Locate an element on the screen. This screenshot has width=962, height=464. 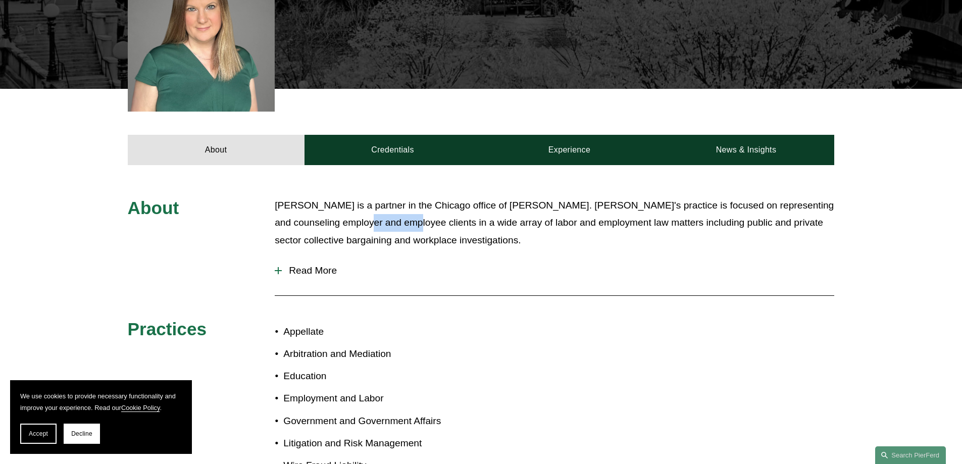
a: Credentials is located at coordinates (393, 150).